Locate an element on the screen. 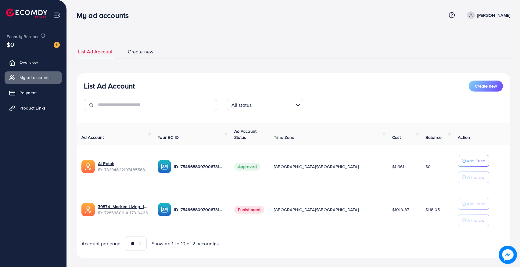  input: Search for option is located at coordinates (273, 104).